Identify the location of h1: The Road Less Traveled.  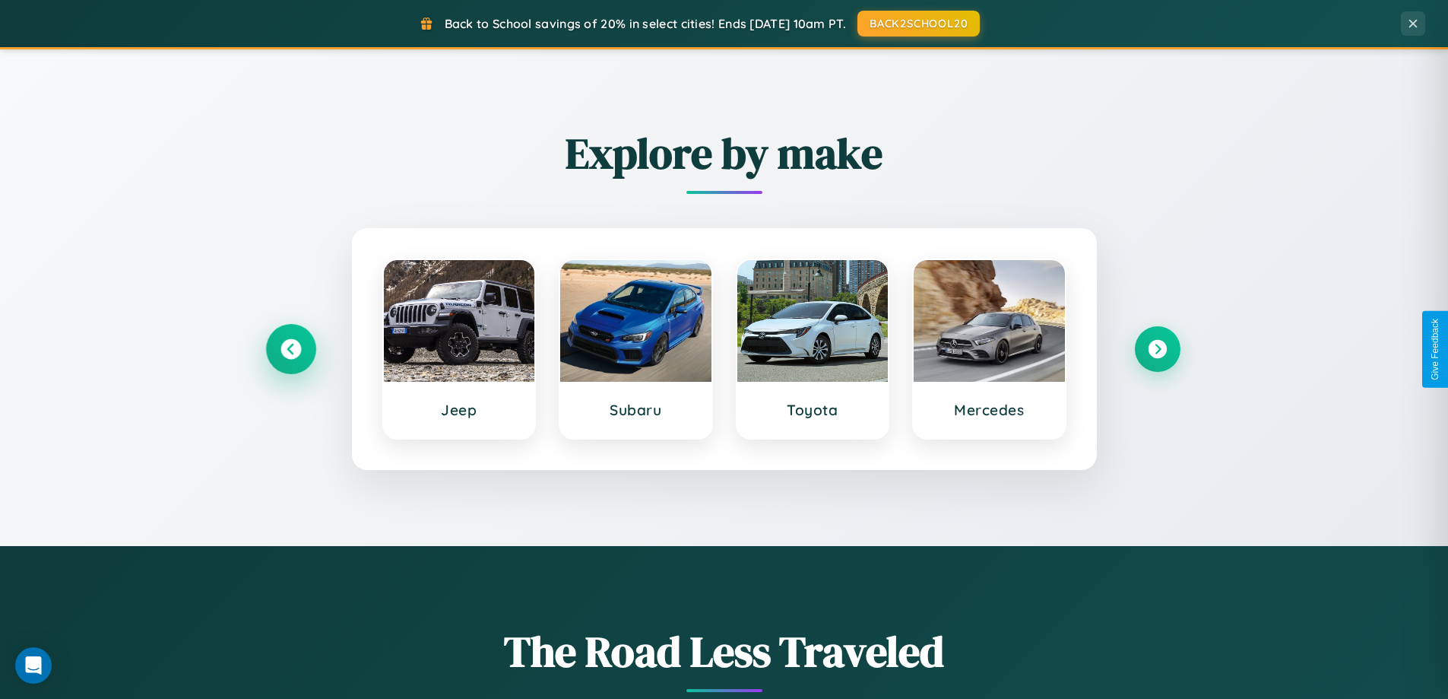
(724, 651).